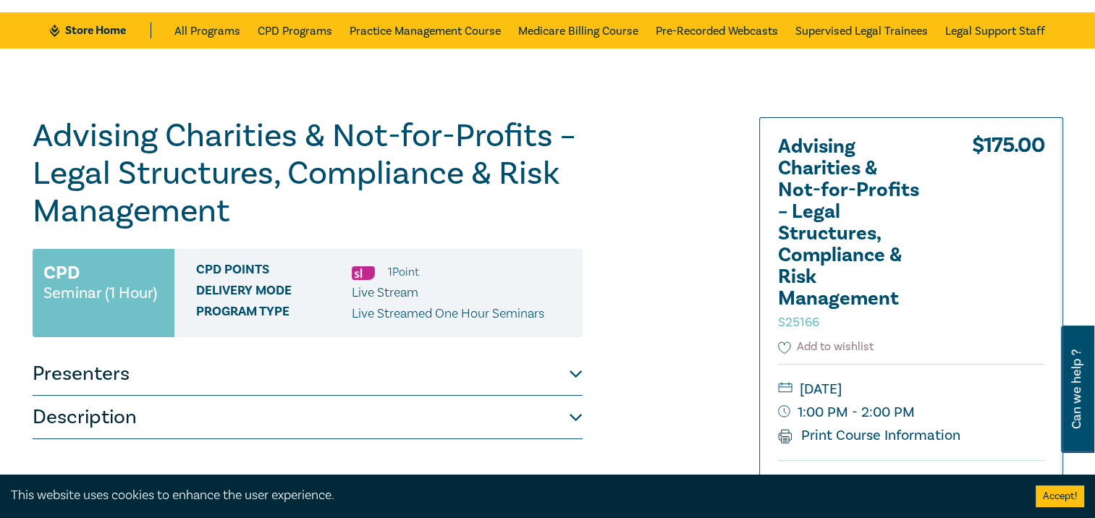  I want to click on span: Delivery Mode, so click(274, 293).